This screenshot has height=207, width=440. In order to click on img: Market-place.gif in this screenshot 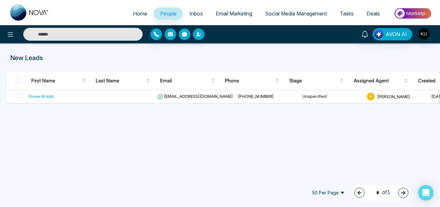, I will do `click(413, 13)`.